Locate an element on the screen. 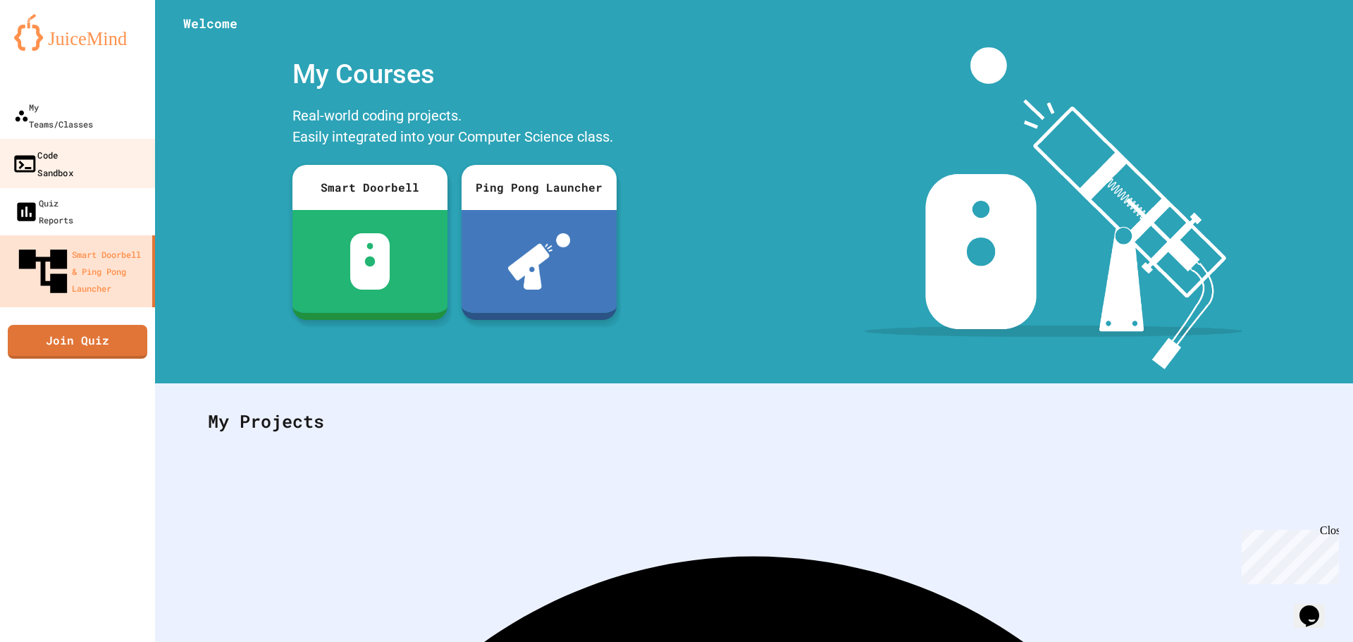 The width and height of the screenshot is (1353, 642). div: Smart Doorbell is located at coordinates (370, 187).